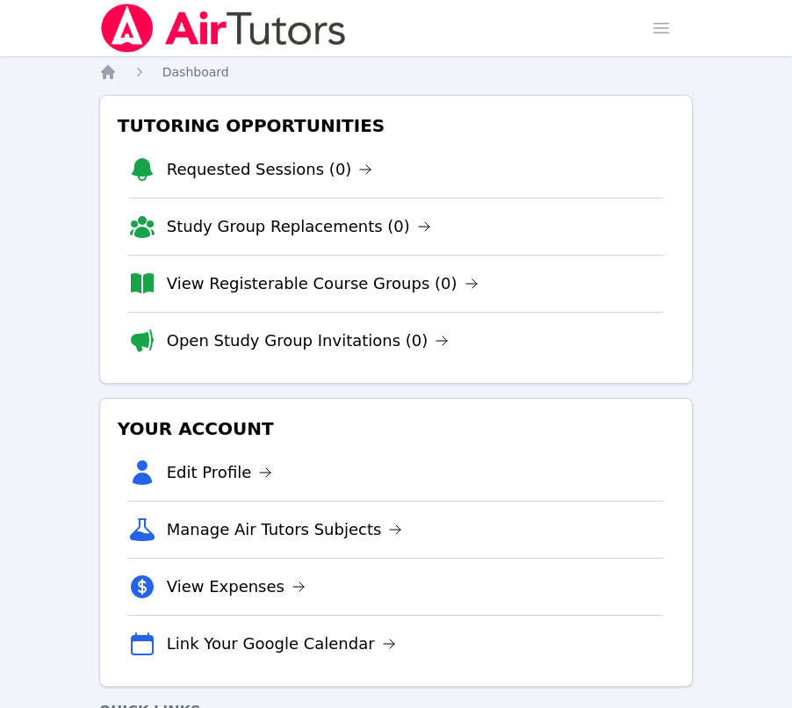 The image size is (792, 708). Describe the element at coordinates (308, 341) in the screenshot. I see `a: Open Study Group Invitations (0)` at that location.